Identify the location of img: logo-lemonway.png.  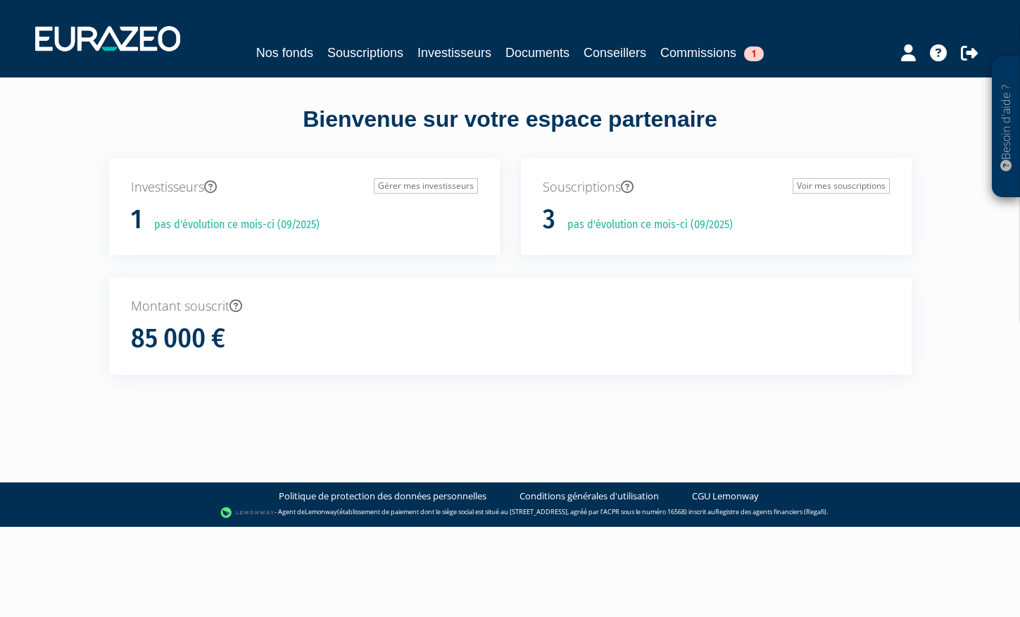
(247, 512).